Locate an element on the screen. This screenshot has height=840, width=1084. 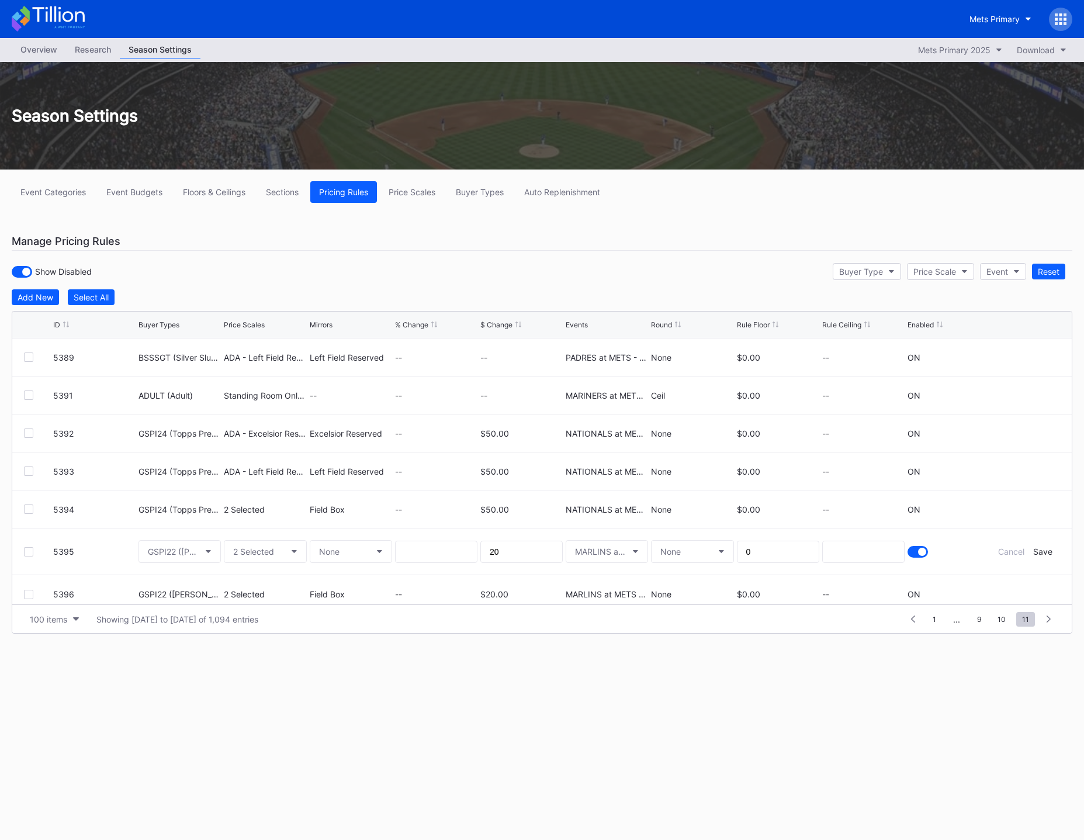
button: Buyer Type is located at coordinates (867, 271).